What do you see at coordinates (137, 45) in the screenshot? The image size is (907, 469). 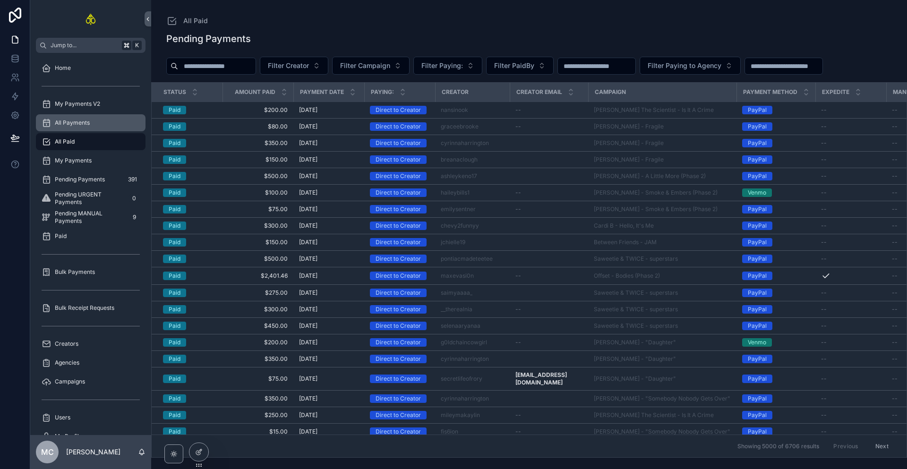 I see `span: K` at bounding box center [137, 45].